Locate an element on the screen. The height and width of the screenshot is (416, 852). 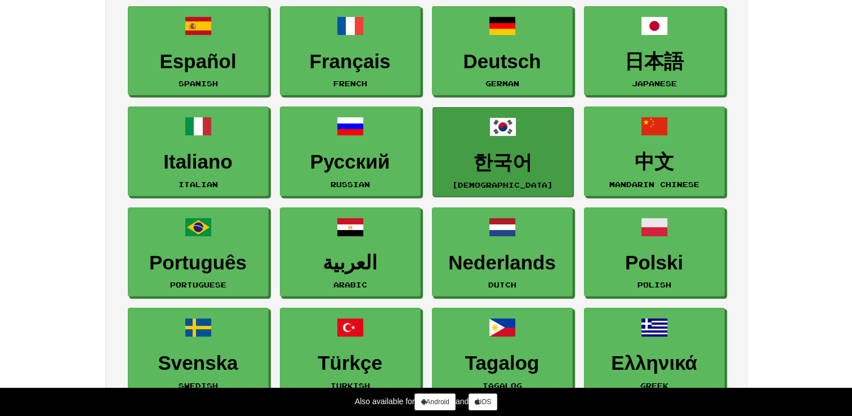
small: Japanese is located at coordinates (654, 83).